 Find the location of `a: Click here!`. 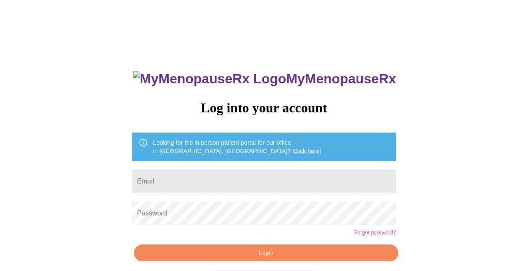

a: Click here! is located at coordinates (307, 151).